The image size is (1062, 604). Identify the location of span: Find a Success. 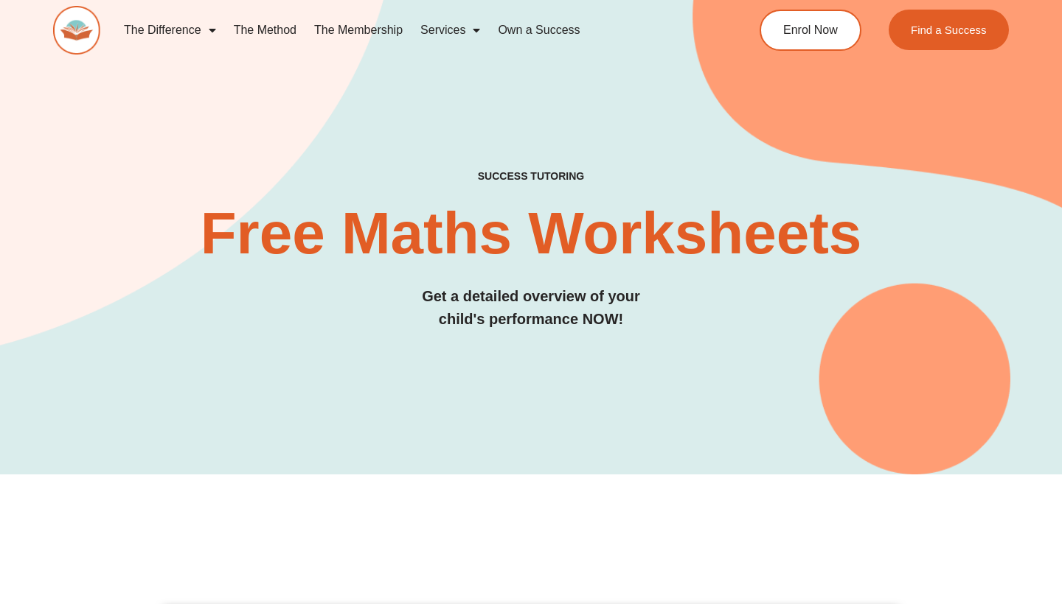
(948, 29).